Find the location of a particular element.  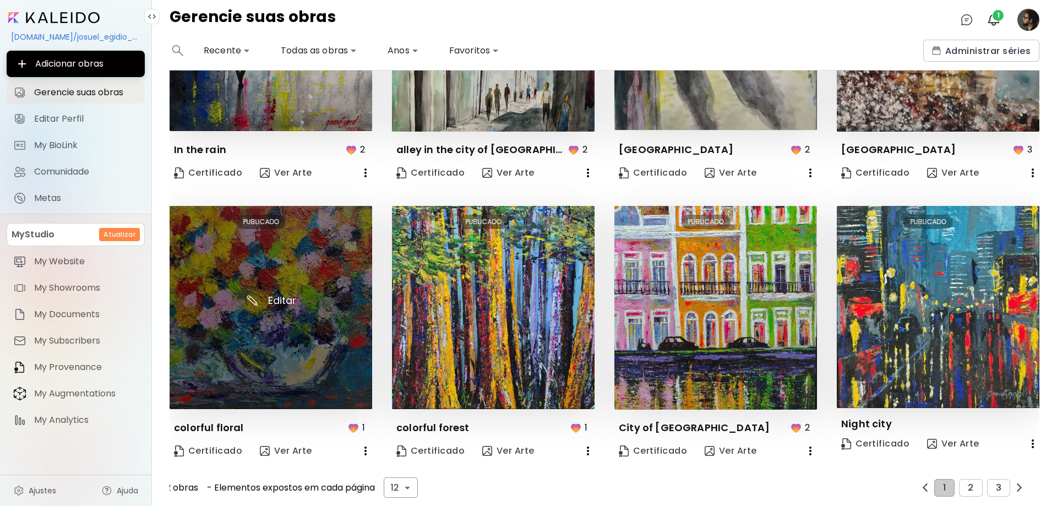

img: Gerencie suas obras icon is located at coordinates (20, 92).